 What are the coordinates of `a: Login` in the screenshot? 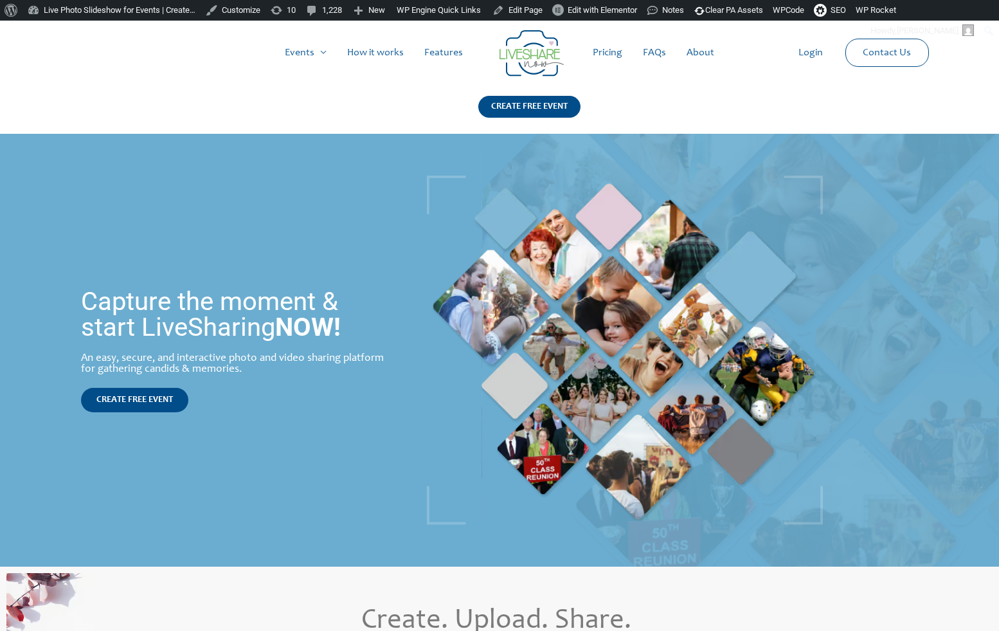 It's located at (811, 53).